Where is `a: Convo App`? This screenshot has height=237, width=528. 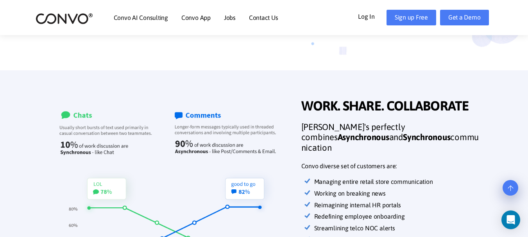
a: Convo App is located at coordinates (196, 18).